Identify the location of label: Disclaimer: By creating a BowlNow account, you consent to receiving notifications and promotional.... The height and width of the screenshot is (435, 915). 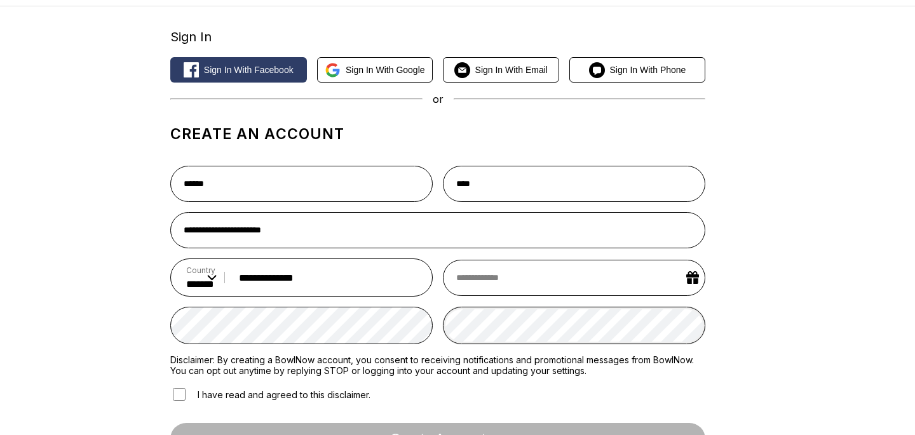
(438, 365).